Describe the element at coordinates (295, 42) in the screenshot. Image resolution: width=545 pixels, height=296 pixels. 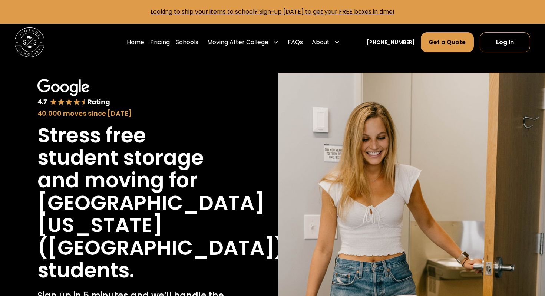
I see `a: FAQs` at that location.